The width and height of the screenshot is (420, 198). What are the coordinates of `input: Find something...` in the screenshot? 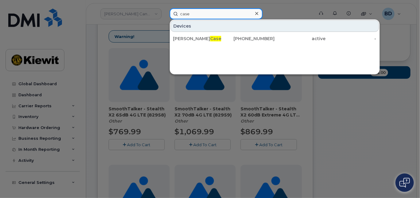 It's located at (216, 14).